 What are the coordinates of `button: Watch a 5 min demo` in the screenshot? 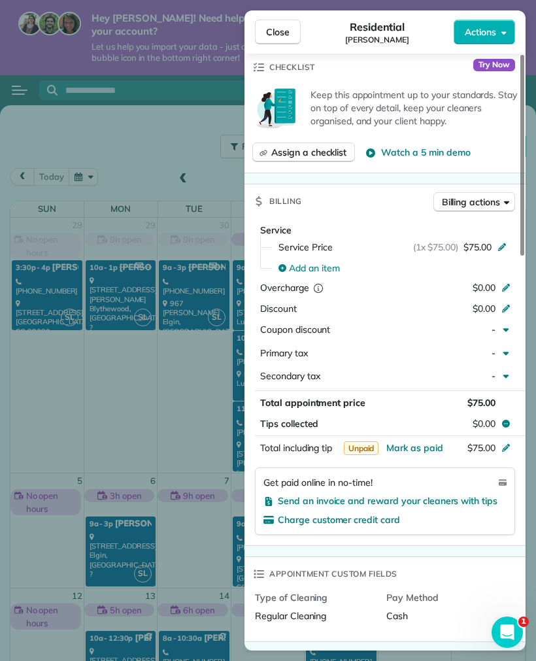 It's located at (418, 152).